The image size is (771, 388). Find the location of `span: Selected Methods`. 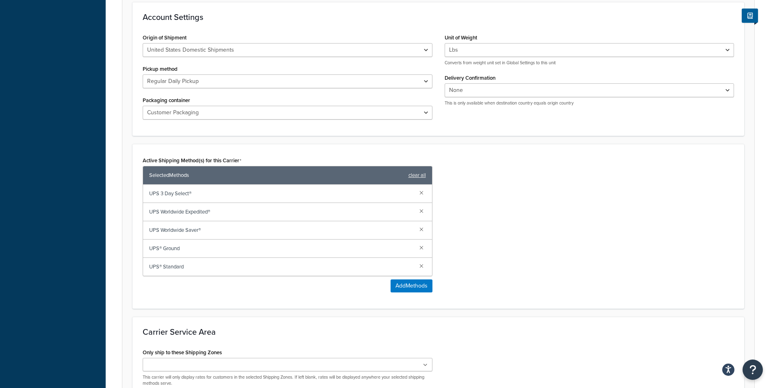

span: Selected Methods is located at coordinates (277, 175).